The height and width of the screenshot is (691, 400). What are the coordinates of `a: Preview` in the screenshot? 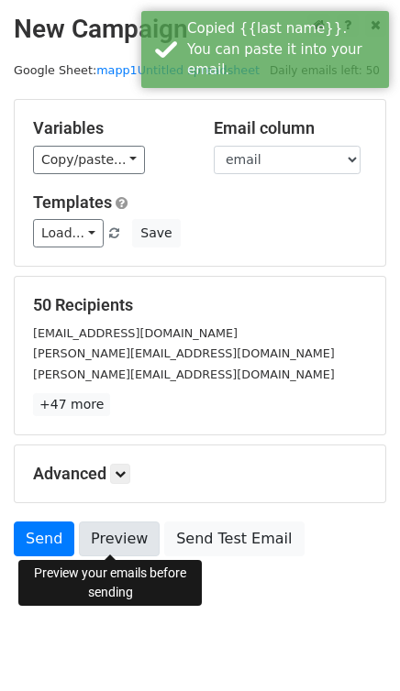 It's located at (119, 539).